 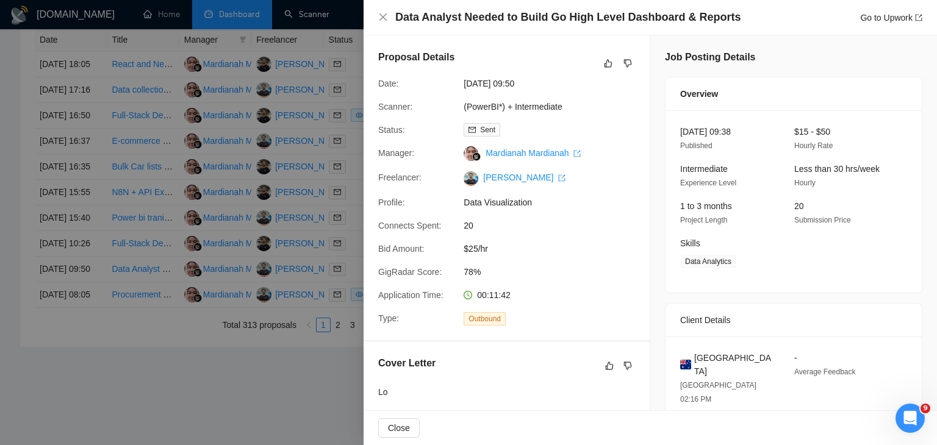 I want to click on h5: Cover Letter, so click(x=407, y=364).